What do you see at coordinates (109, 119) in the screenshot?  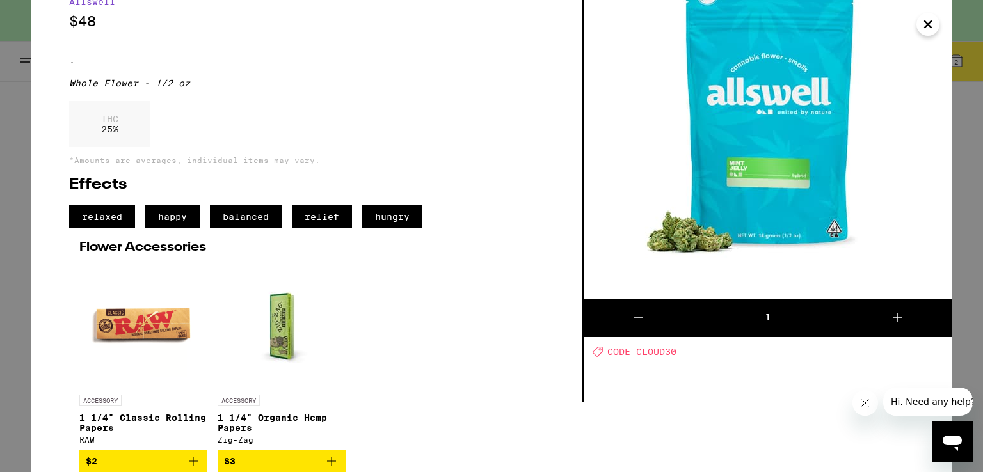 I see `p: THC` at bounding box center [109, 119].